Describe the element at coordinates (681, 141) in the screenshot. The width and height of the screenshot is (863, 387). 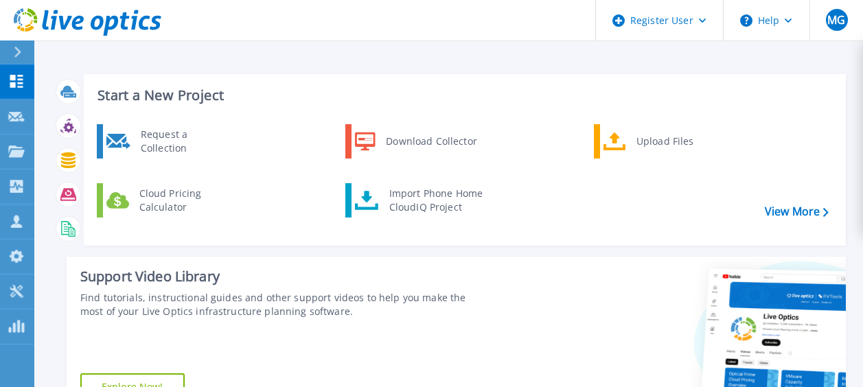
I see `div: Upload Files` at that location.